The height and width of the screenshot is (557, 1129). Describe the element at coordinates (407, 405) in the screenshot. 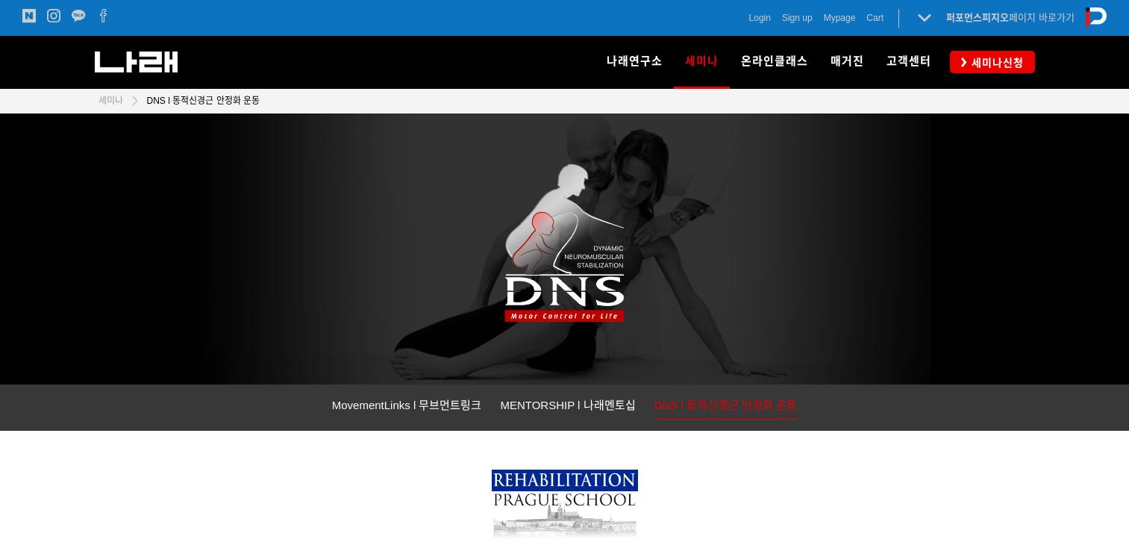

I see `span: MovementLinks l 무브먼트링크` at that location.